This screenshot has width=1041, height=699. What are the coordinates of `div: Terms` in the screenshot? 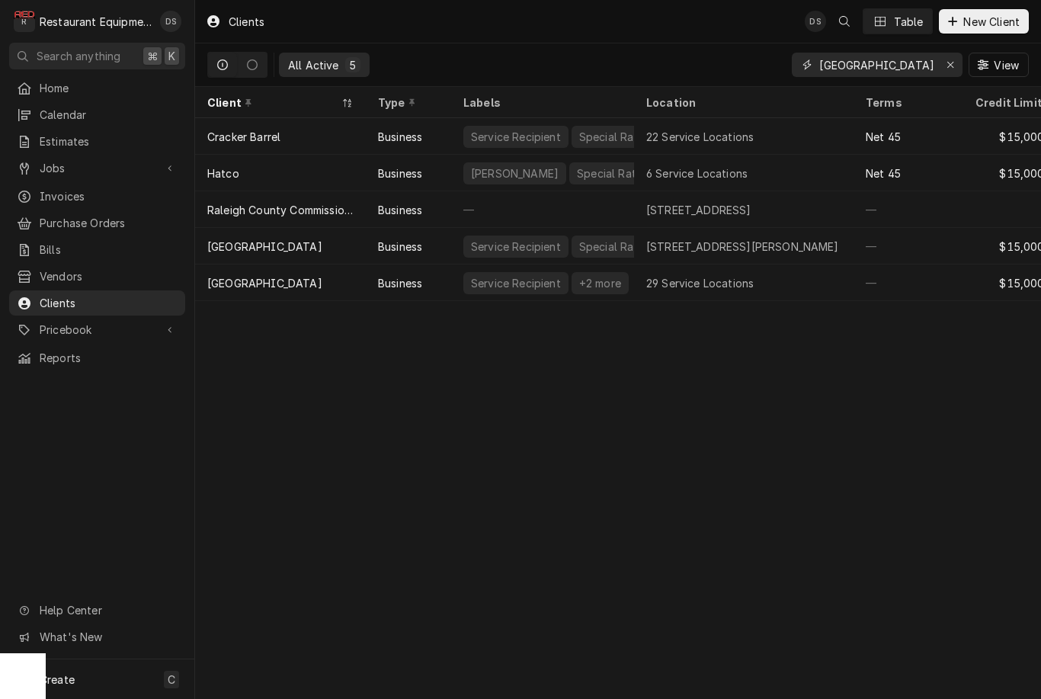 It's located at (907, 102).